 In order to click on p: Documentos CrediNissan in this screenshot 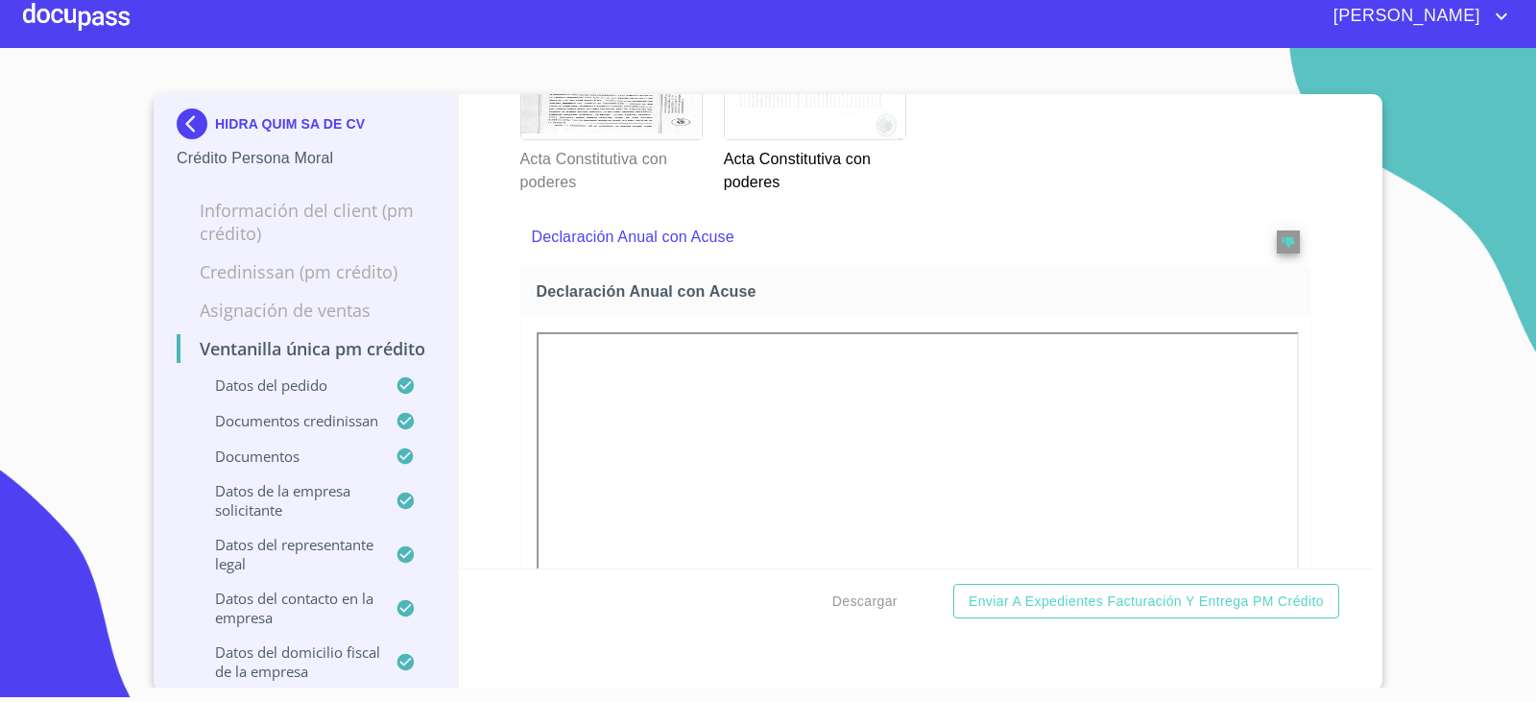, I will do `click(286, 421)`.